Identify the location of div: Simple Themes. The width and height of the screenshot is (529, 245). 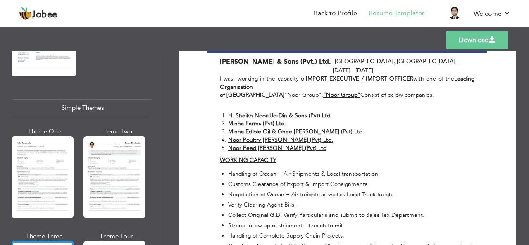
(82, 108).